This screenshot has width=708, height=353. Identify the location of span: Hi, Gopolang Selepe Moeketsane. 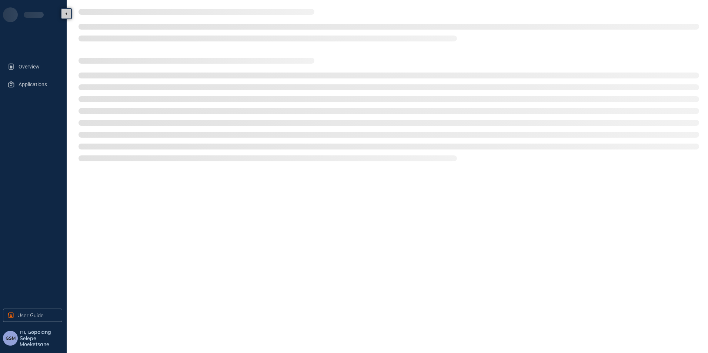
(41, 338).